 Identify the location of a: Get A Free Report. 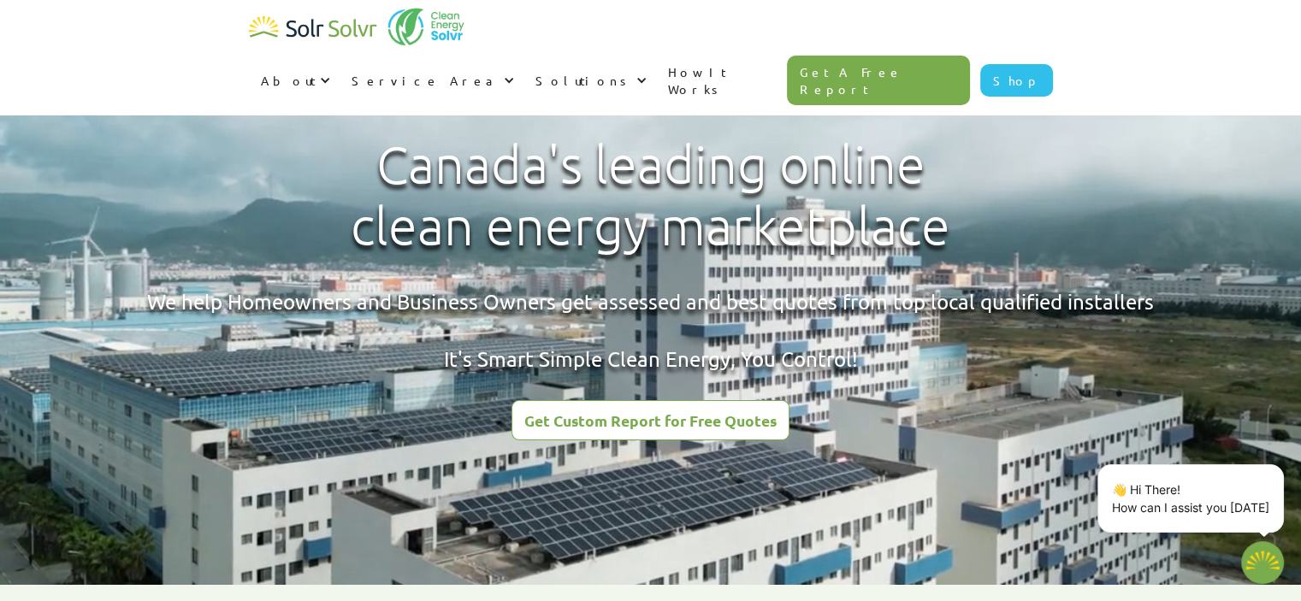
(879, 80).